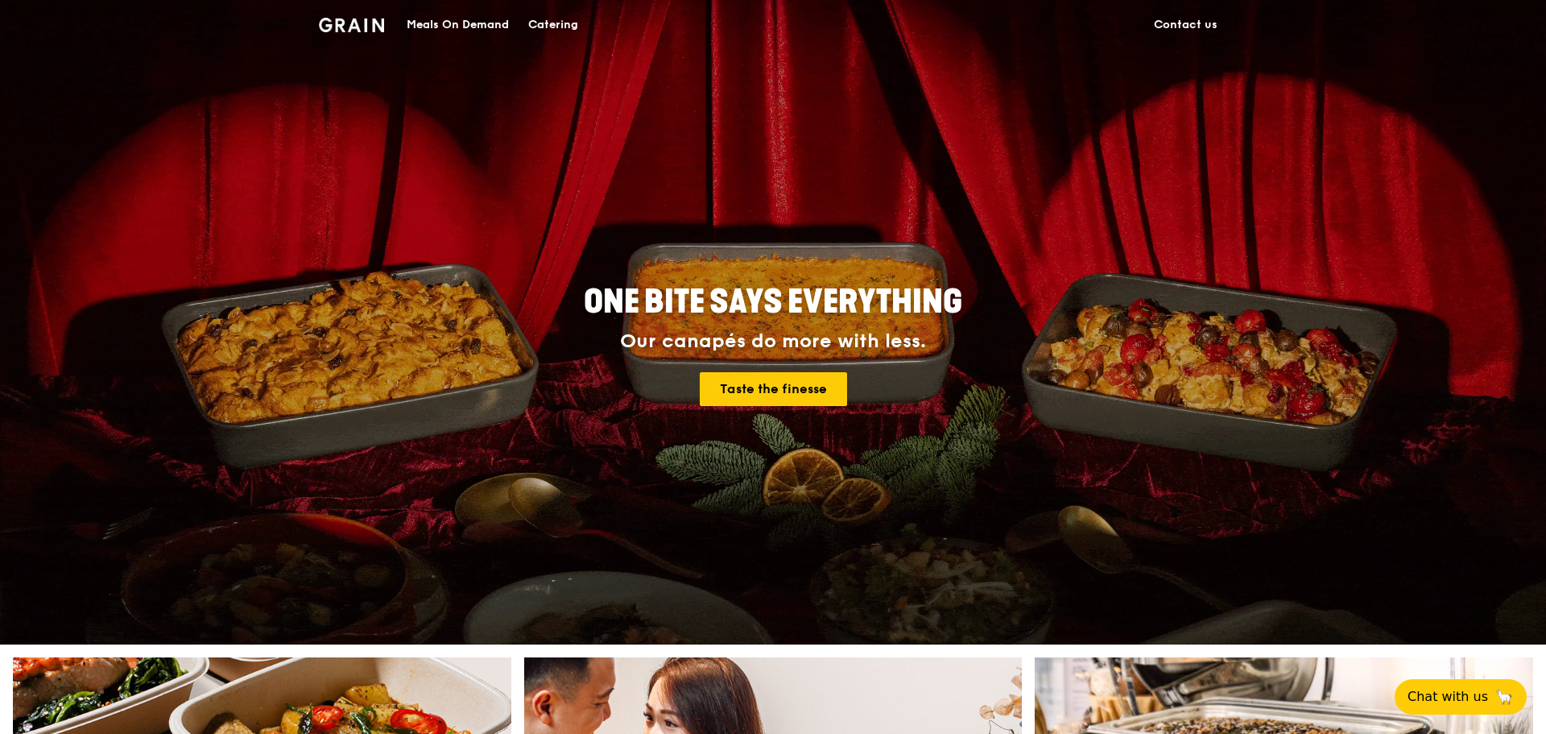 This screenshot has width=1546, height=734. What do you see at coordinates (553, 25) in the screenshot?
I see `div: Catering` at bounding box center [553, 25].